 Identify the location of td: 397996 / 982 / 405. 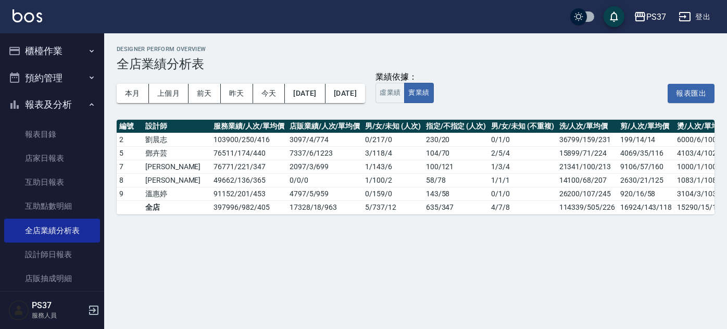
(248, 207).